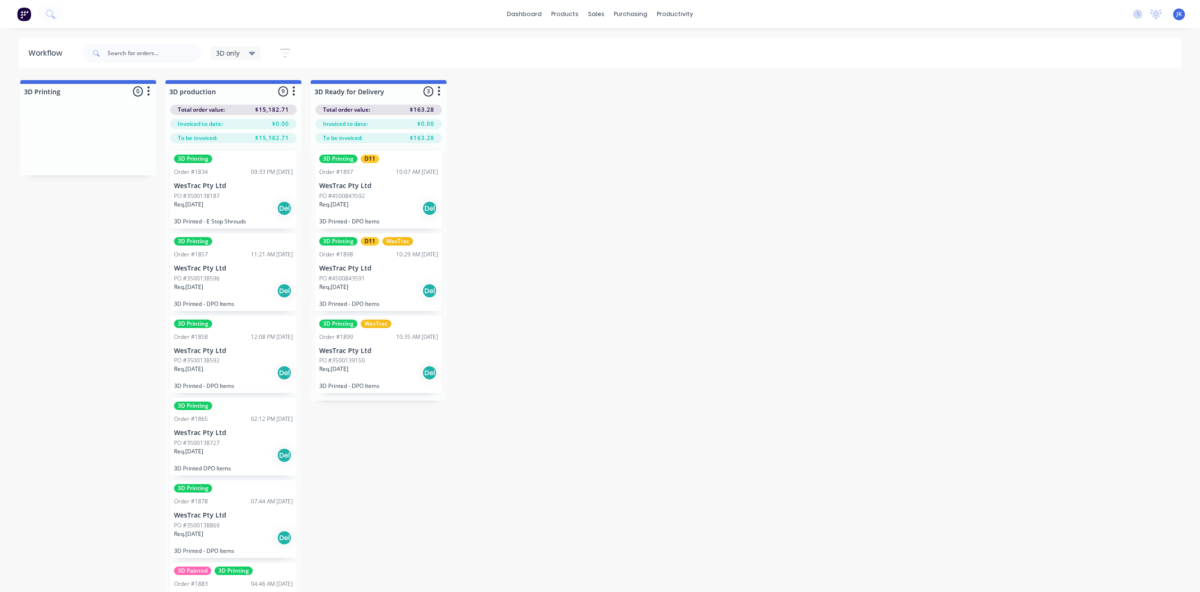 The image size is (1200, 592). What do you see at coordinates (192, 571) in the screenshot?
I see `div: 3D Painted` at bounding box center [192, 571].